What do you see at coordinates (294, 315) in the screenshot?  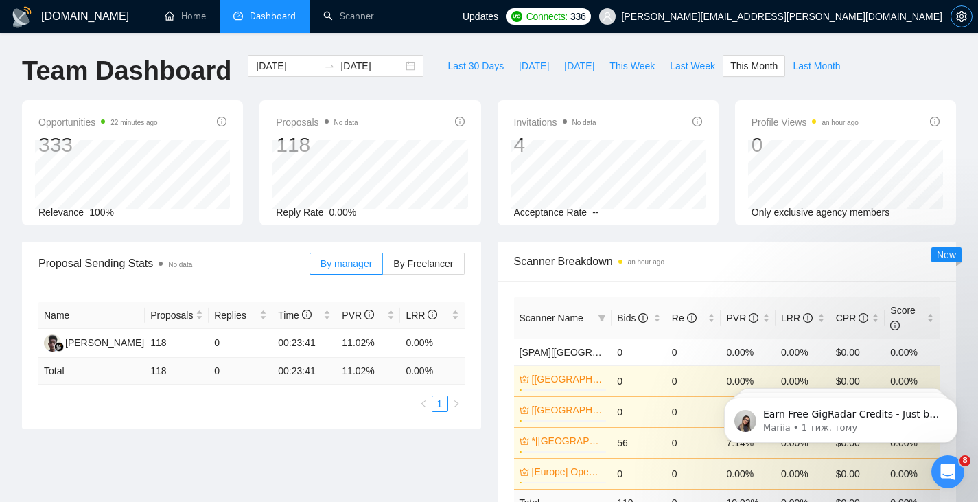 I see `span: Time` at bounding box center [294, 315].